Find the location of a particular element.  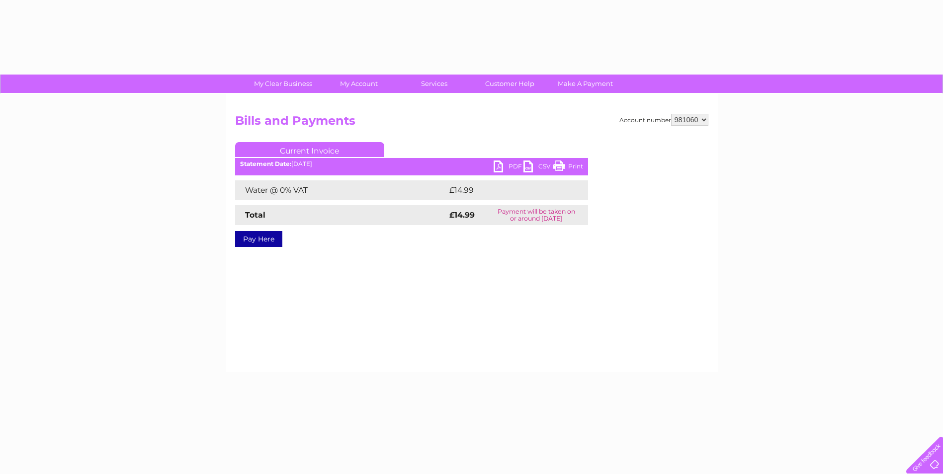

a: Make A Payment is located at coordinates (585, 84).